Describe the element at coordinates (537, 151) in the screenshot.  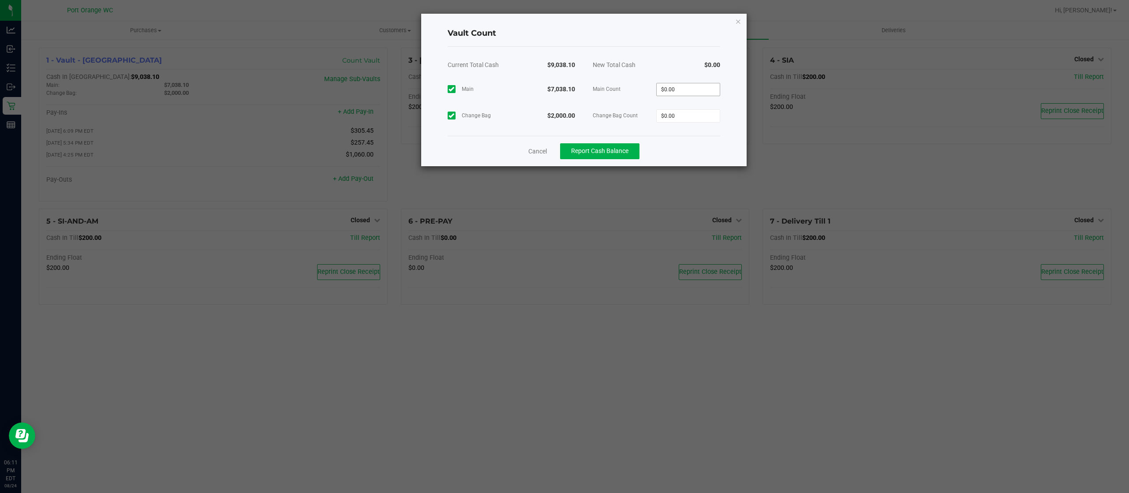
I see `a: Cancel` at that location.